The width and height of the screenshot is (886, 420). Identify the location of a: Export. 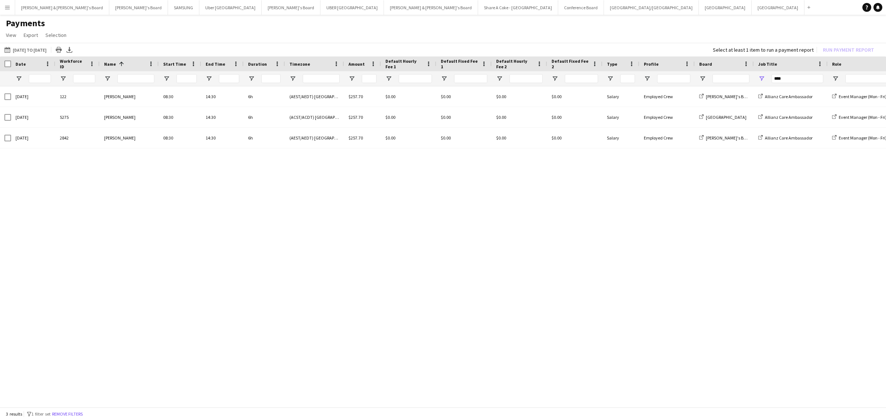
(31, 35).